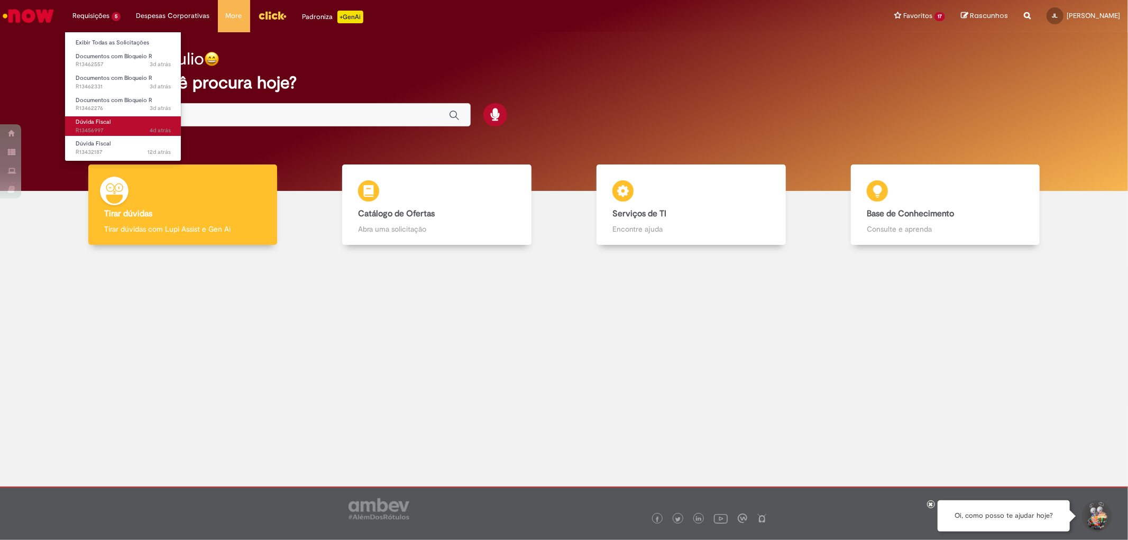  Describe the element at coordinates (639, 214) in the screenshot. I see `b: Serviços de TI` at that location.